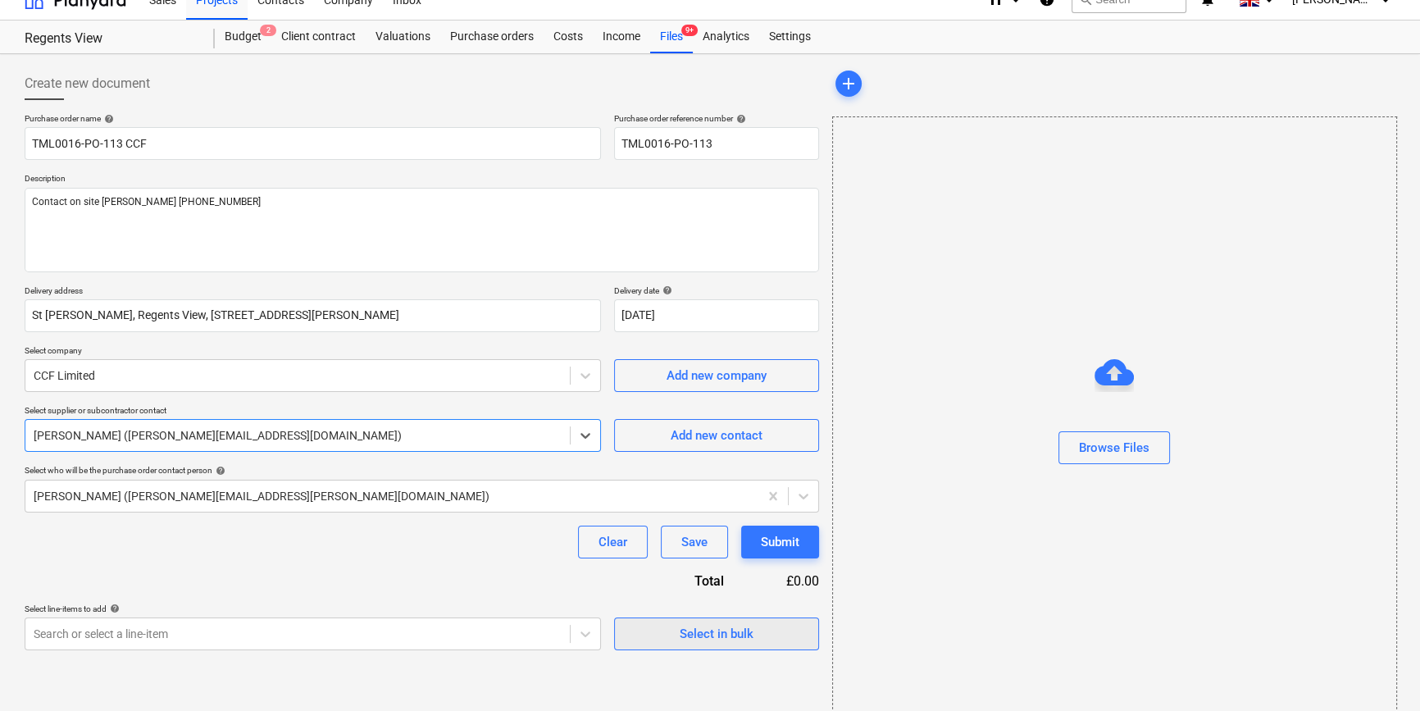 This screenshot has height=711, width=1420. I want to click on a: Budget2, so click(243, 37).